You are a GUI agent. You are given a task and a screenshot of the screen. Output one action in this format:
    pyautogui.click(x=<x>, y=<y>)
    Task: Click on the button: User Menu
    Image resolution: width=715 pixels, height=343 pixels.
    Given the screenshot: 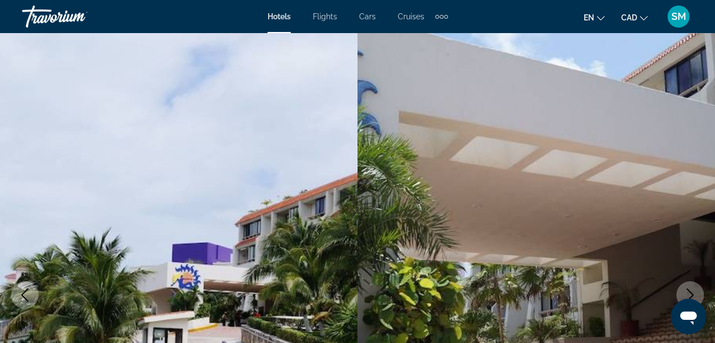 What is the action you would take?
    pyautogui.click(x=679, y=17)
    